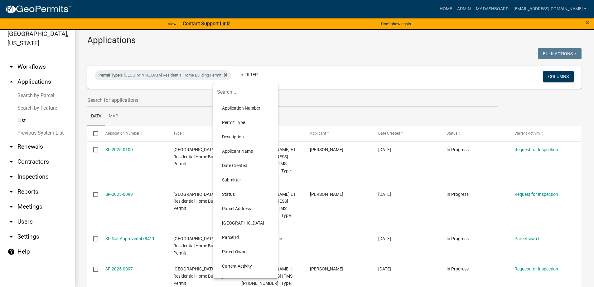 The image size is (594, 287). I want to click on li: Description, so click(245, 137).